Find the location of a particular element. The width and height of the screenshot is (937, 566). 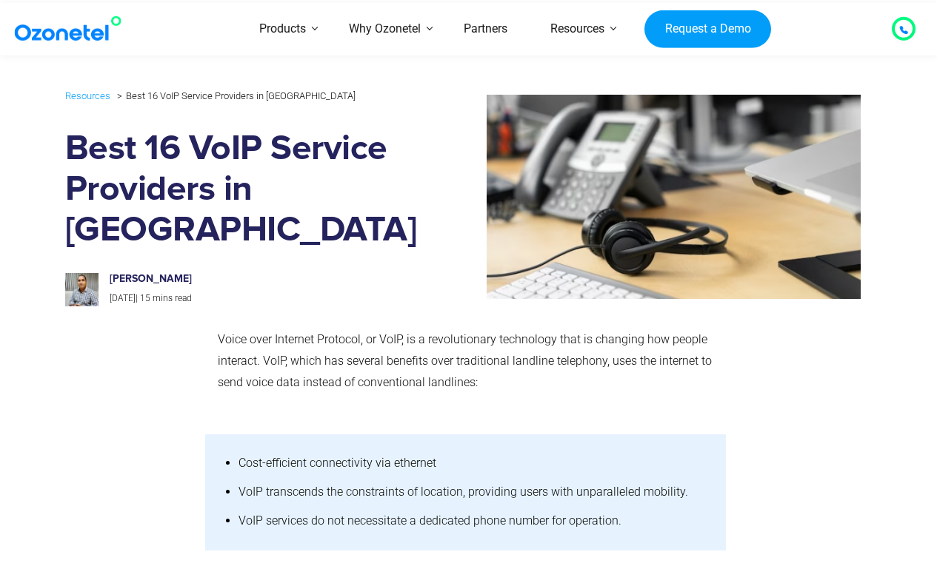

span: mins read is located at coordinates (172, 298).